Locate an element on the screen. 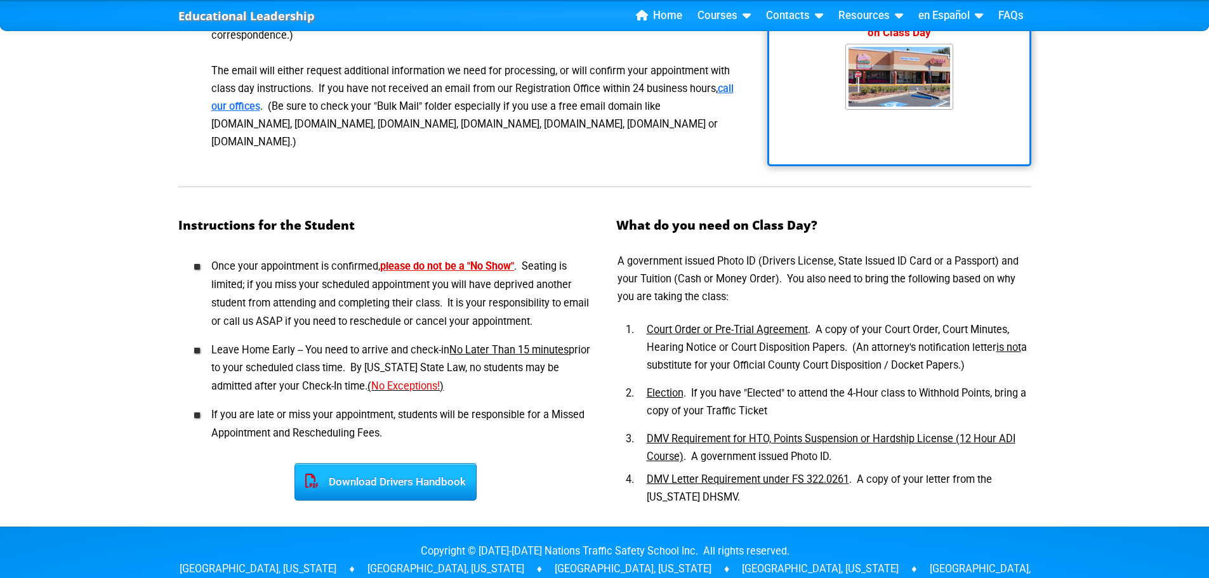 The width and height of the screenshot is (1209, 578). u: DMV Requirement for HTO, Points Suspension or Hardship License (12 Hour ADI Course) is located at coordinates (831, 448).